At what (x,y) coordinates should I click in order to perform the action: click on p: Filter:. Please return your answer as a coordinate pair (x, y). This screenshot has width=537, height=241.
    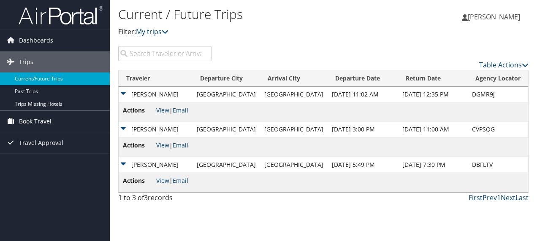
    Looking at the image, I should click on (255, 32).